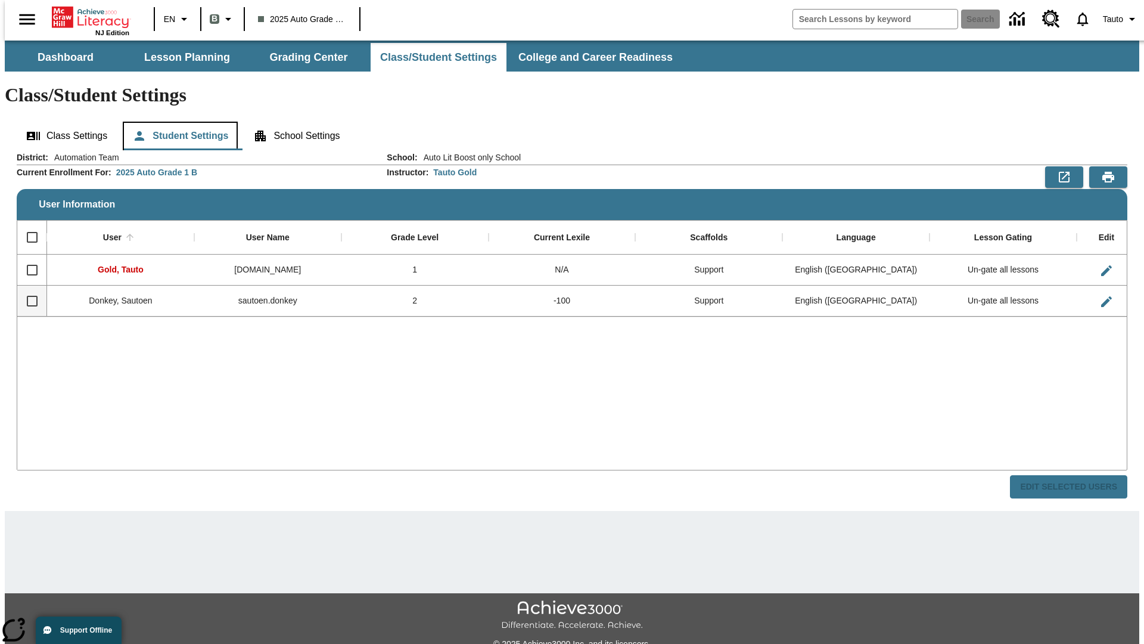 Image resolution: width=1144 pixels, height=644 pixels. I want to click on div: 2, so click(415, 301).